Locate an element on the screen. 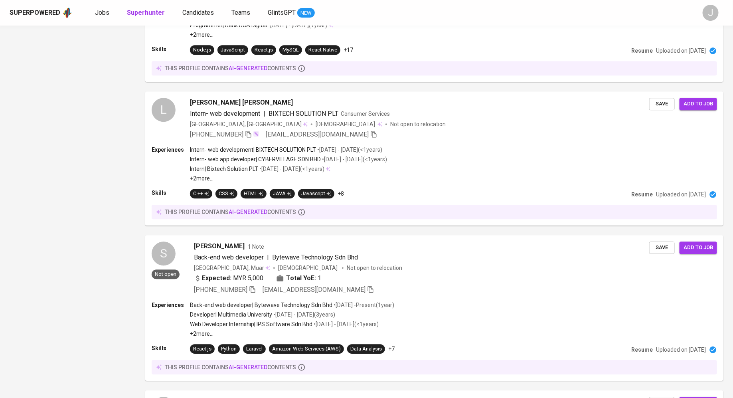 The image size is (733, 398). div: C ++ is located at coordinates (201, 193).